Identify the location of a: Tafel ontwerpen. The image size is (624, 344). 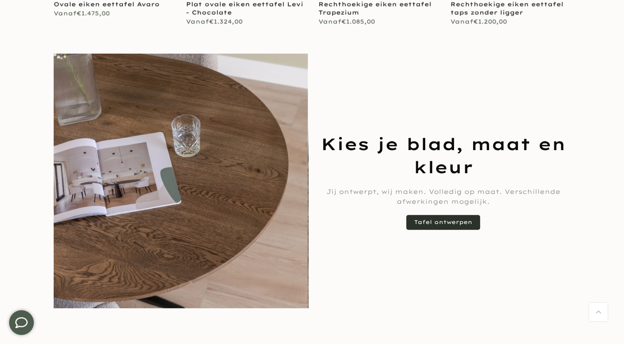
(443, 222).